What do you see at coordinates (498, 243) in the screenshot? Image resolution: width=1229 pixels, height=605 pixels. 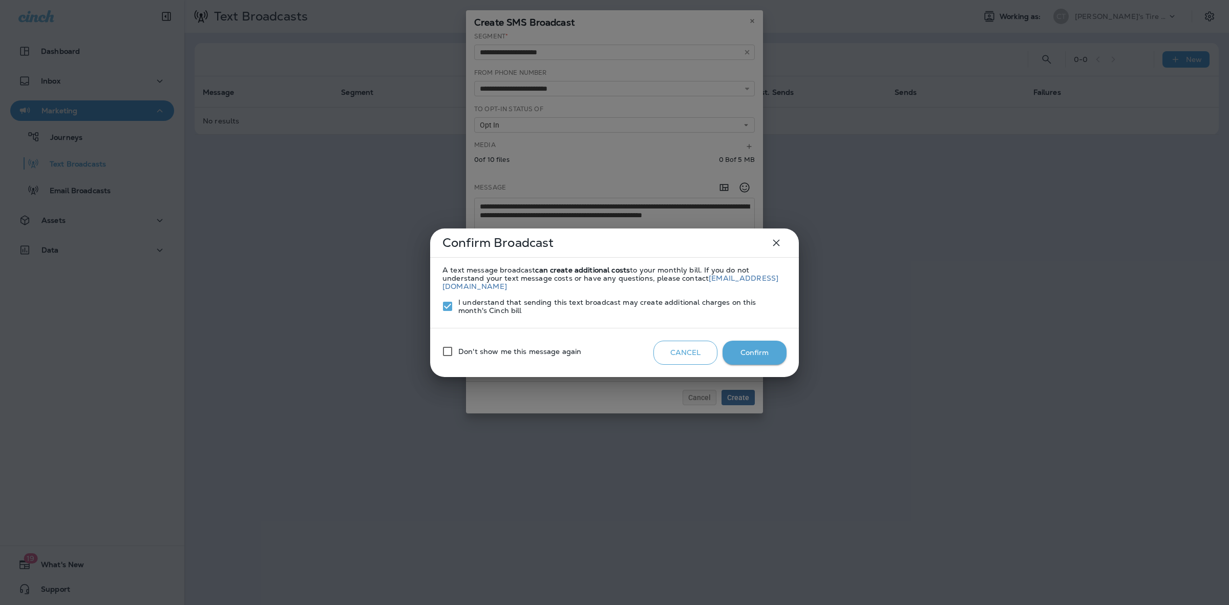 I see `p: Confirm Broadcast` at bounding box center [498, 243].